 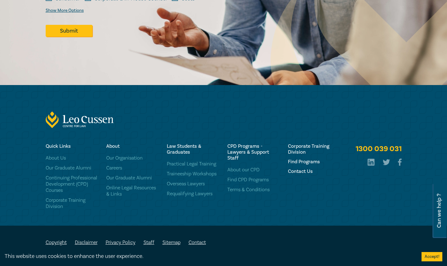 What do you see at coordinates (254, 170) in the screenshot?
I see `a: About our CPD` at bounding box center [254, 170].